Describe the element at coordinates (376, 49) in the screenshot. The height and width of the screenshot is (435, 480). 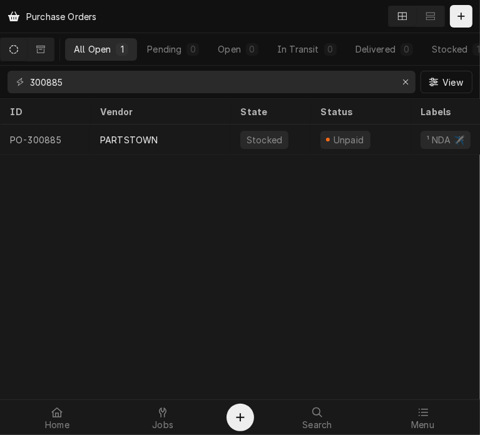
I see `div: Delivered` at that location.